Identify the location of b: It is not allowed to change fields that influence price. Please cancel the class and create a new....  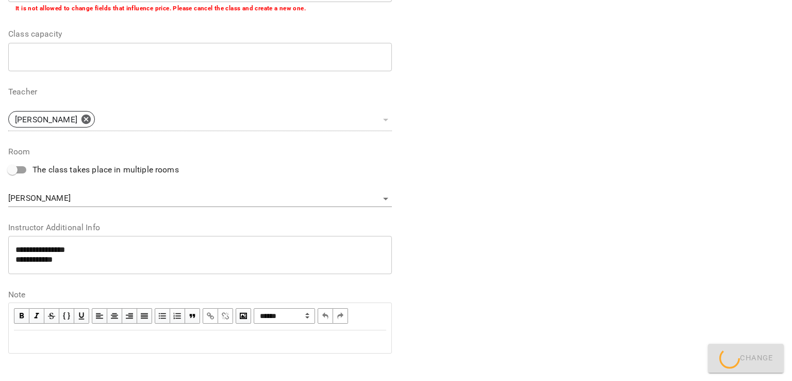
(160, 8).